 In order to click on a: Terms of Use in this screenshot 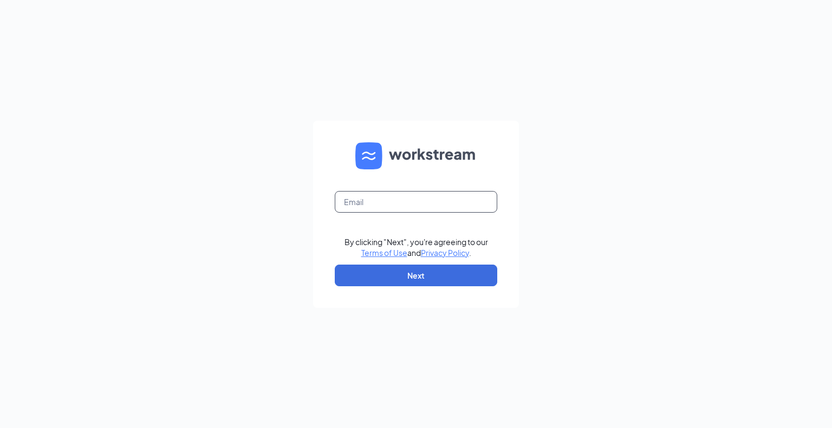, I will do `click(384, 253)`.